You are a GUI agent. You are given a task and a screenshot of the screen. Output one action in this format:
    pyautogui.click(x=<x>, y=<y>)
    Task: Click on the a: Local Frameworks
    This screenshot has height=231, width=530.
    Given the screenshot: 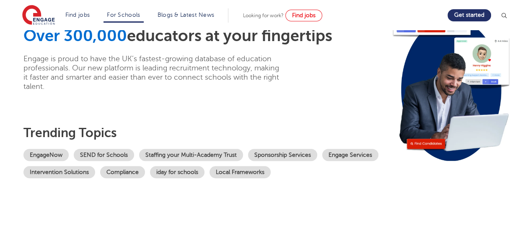 What is the action you would take?
    pyautogui.click(x=240, y=172)
    